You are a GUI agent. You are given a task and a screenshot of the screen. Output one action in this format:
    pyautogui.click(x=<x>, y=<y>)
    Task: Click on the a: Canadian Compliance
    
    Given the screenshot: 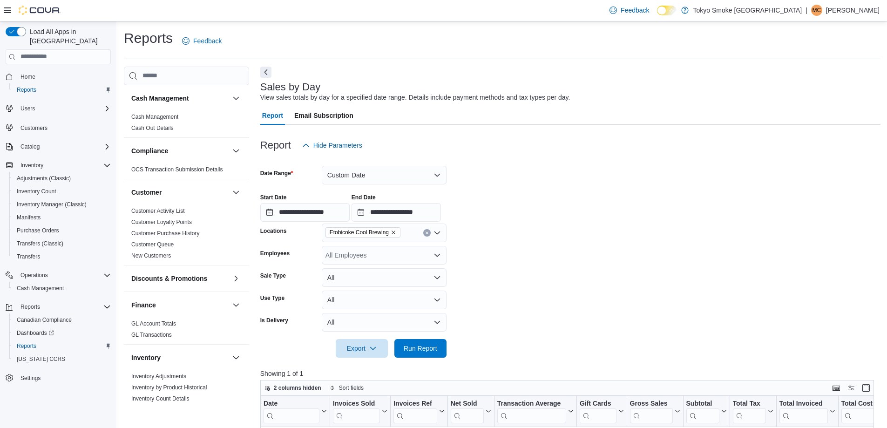 What is the action you would take?
    pyautogui.click(x=44, y=320)
    